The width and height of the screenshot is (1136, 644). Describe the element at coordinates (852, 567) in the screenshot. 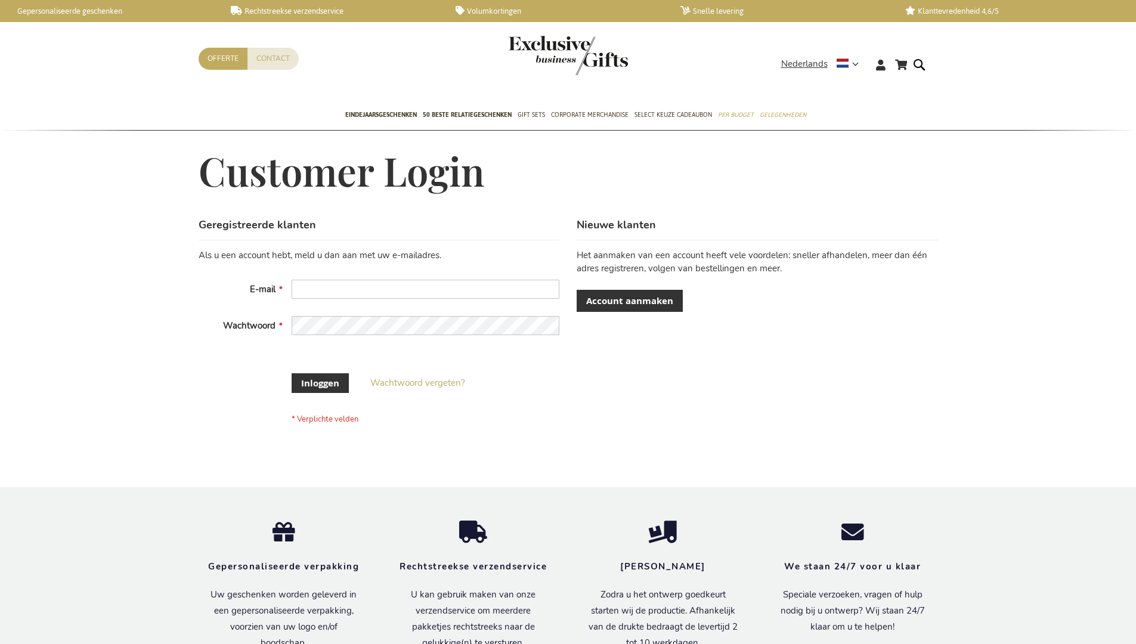

I see `strong: We staan 24/7 voor u klaar` at that location.